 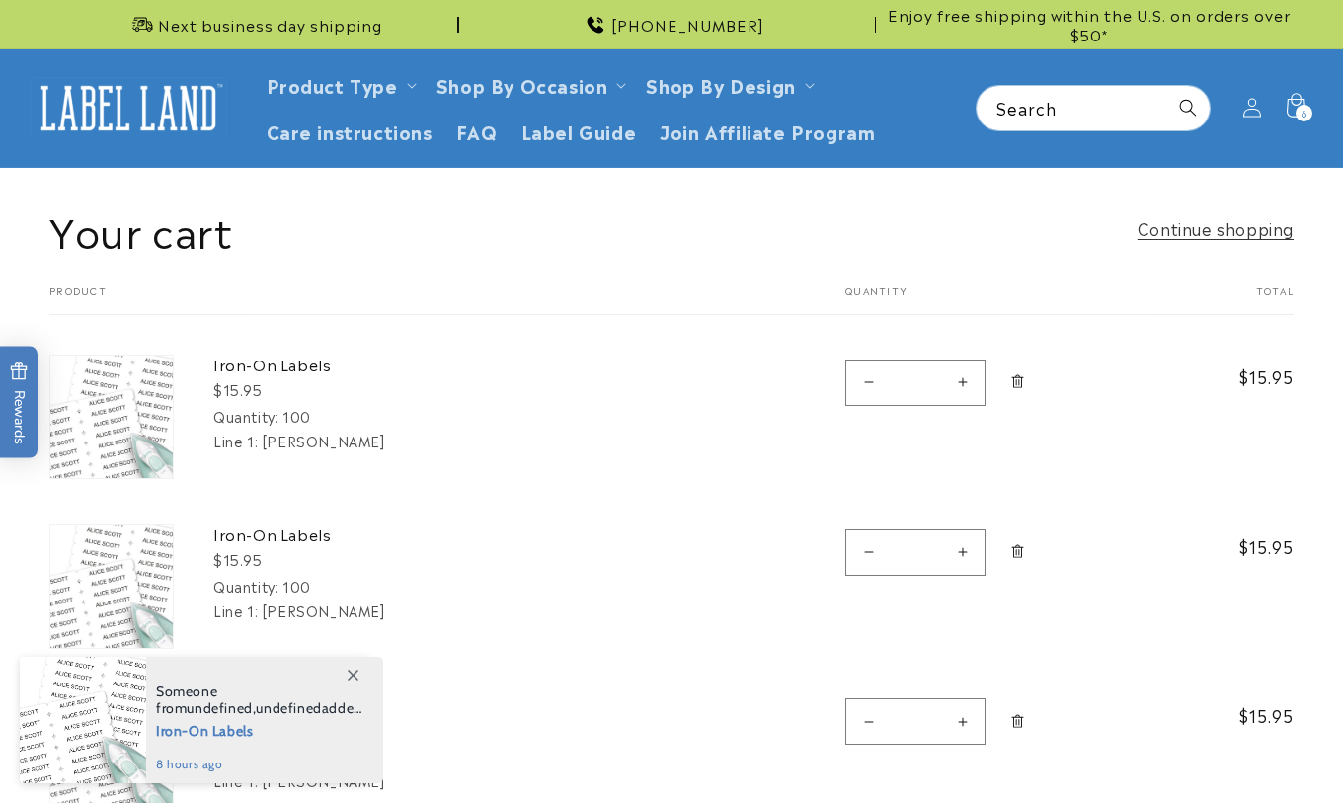 I want to click on th: Quantity, so click(x=974, y=299).